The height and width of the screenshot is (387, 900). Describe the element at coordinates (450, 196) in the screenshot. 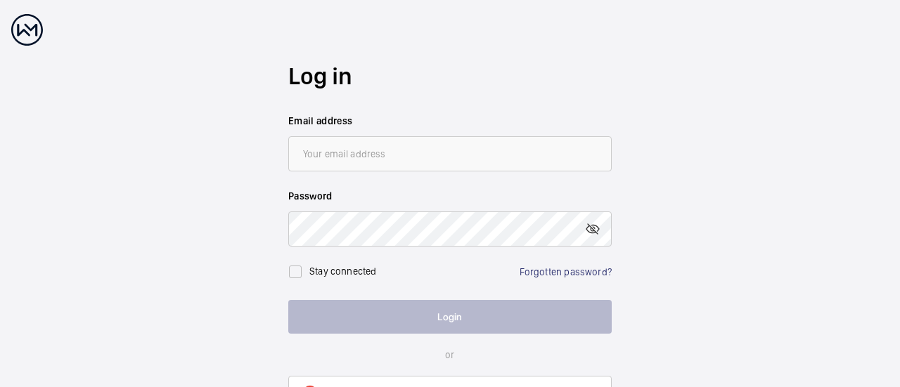

I see `label: Password` at that location.